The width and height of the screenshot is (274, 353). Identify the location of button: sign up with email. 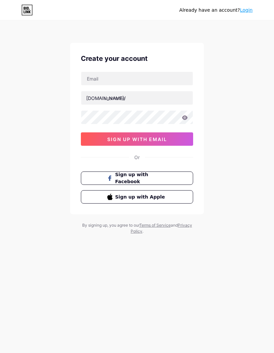
(137, 139).